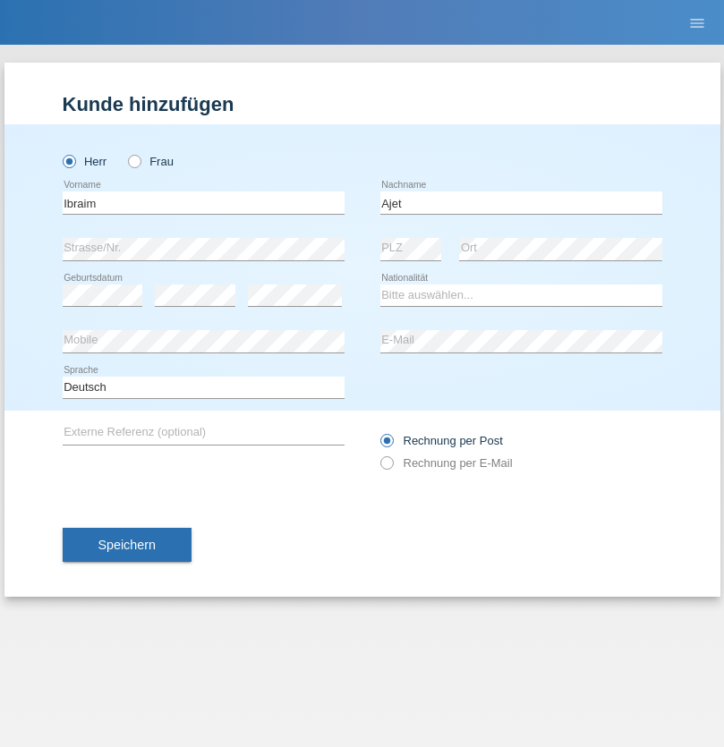 This screenshot has height=747, width=724. I want to click on h1: Kunde hinzufügen, so click(363, 104).